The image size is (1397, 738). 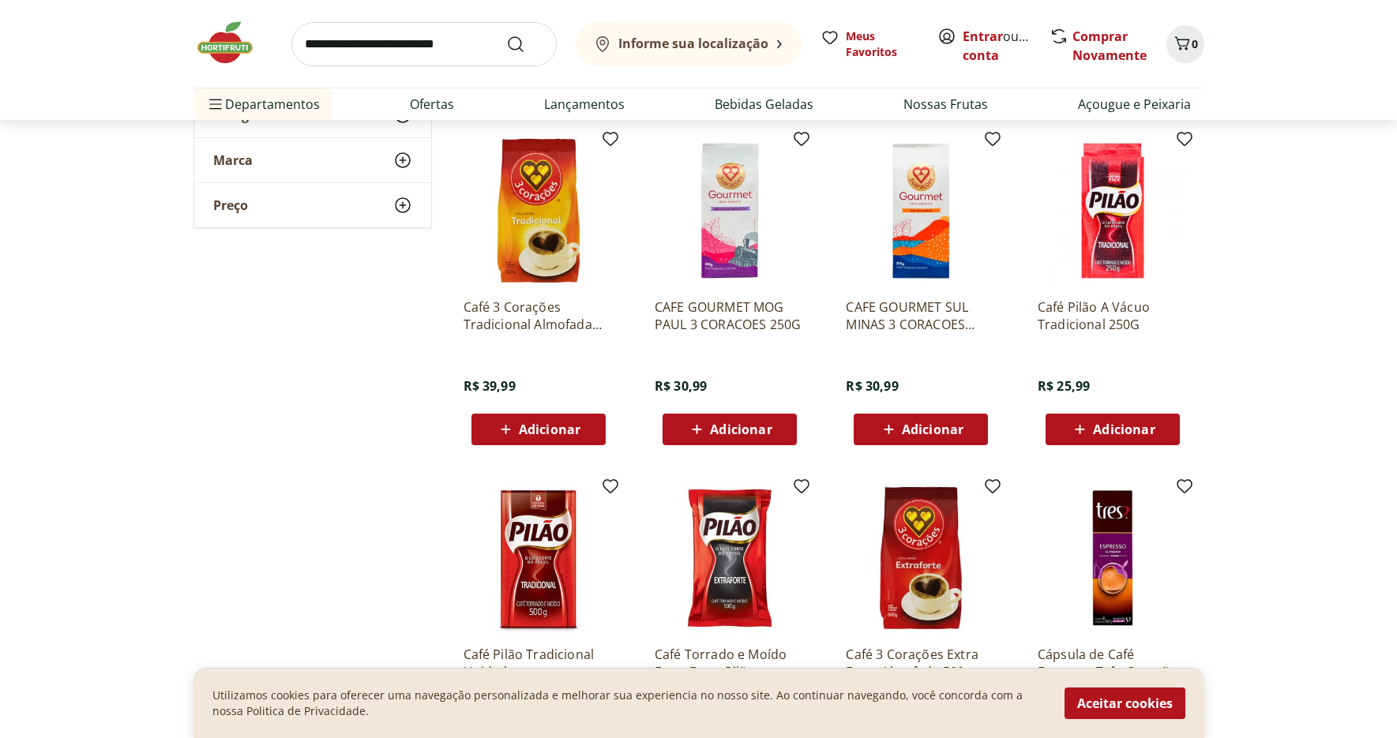 I want to click on p: Café 3 Corações Extra Forte Almofada 500g, so click(x=921, y=663).